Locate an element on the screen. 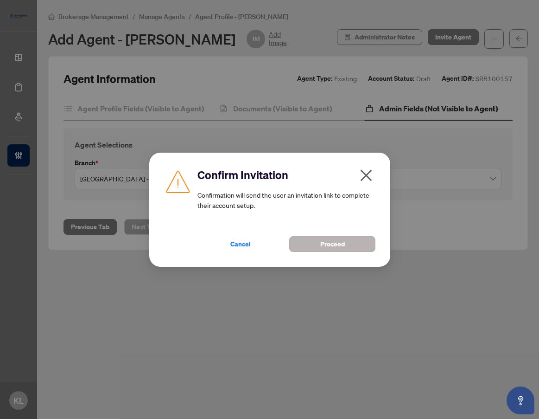  img: Caution Icon is located at coordinates (178, 181).